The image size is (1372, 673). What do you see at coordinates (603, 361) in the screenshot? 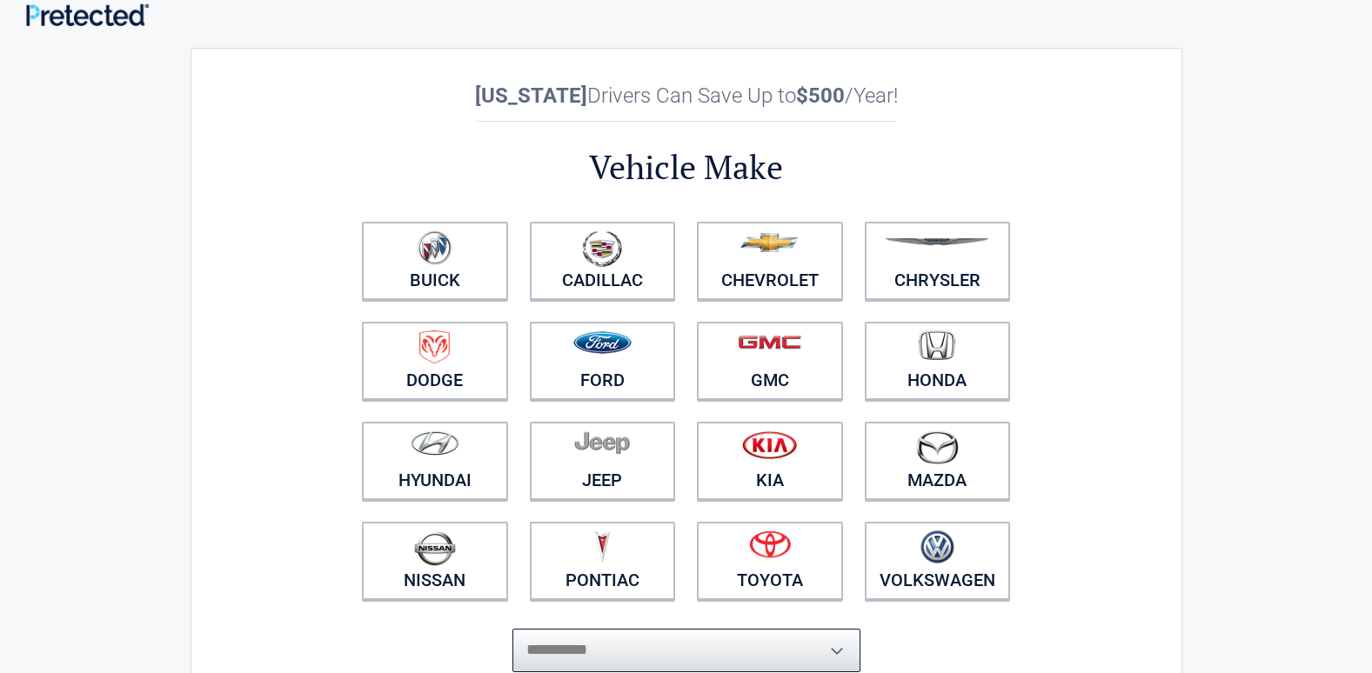
I see `a: Ford` at bounding box center [603, 361].